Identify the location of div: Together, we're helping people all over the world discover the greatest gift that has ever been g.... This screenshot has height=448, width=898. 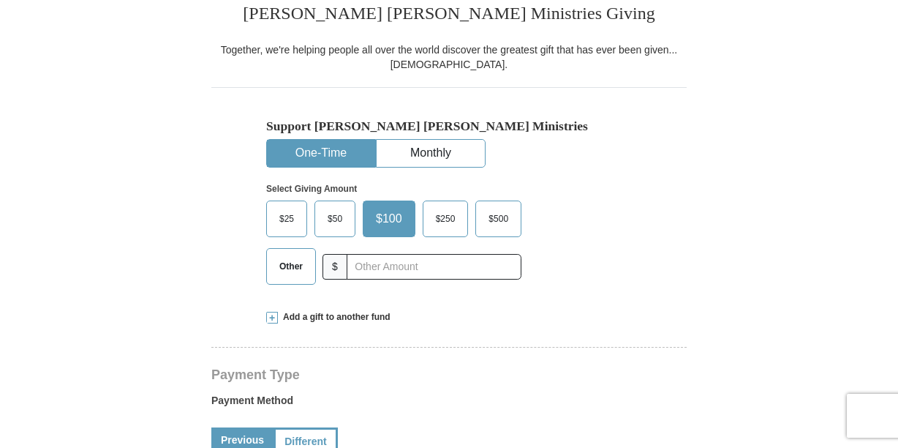
(449, 57).